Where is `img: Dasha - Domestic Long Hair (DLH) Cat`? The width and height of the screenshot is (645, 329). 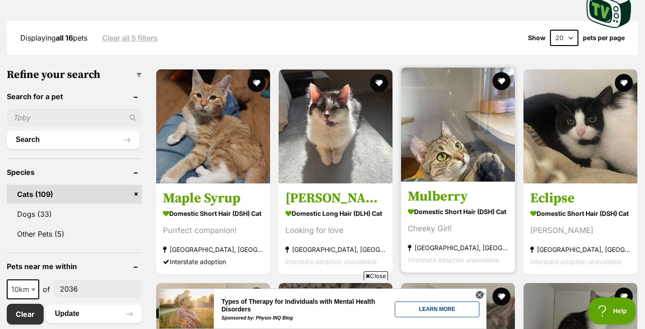 img: Dasha - Domestic Long Hair (DLH) Cat is located at coordinates (335, 126).